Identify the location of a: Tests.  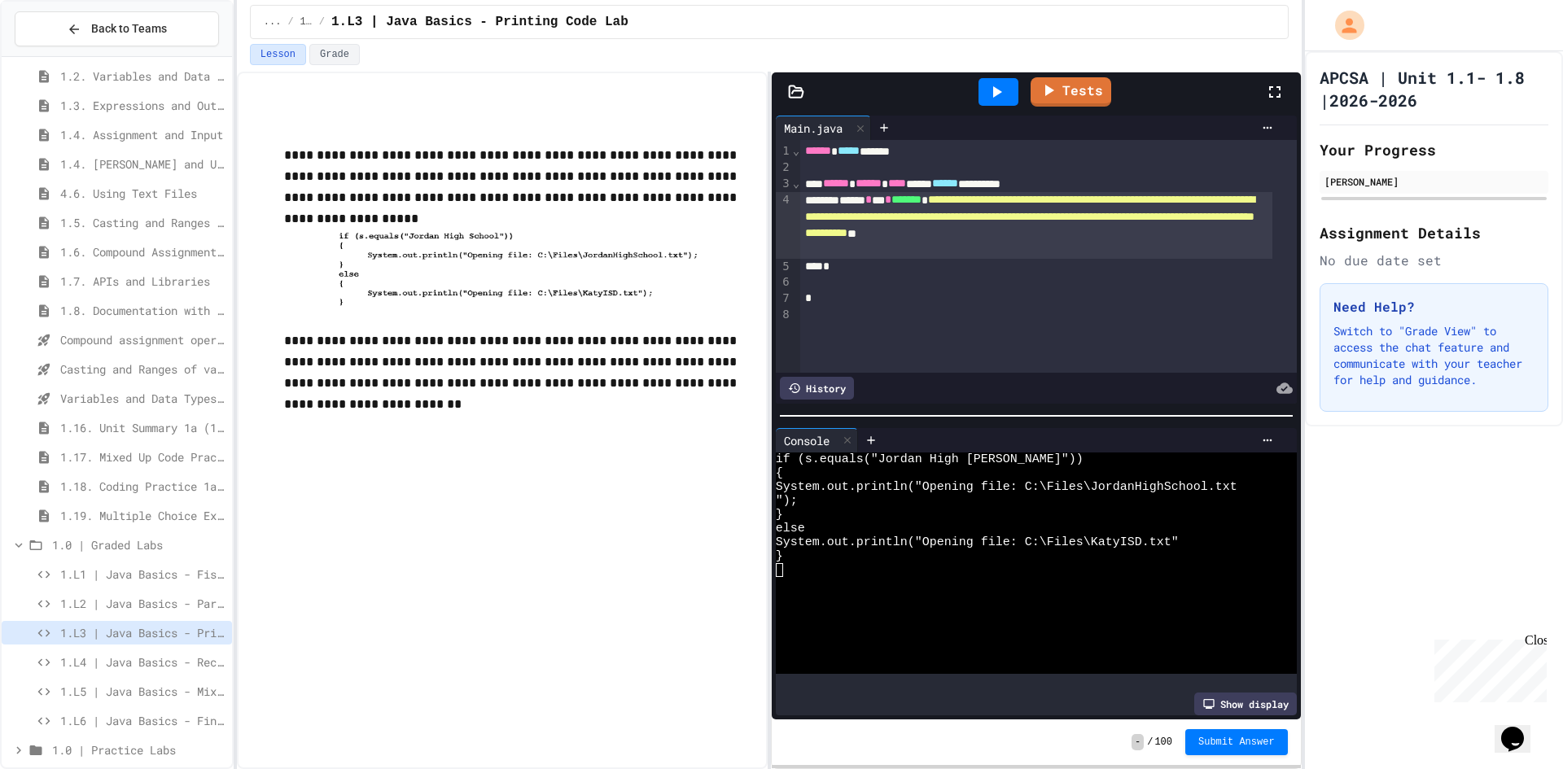
(1071, 92).